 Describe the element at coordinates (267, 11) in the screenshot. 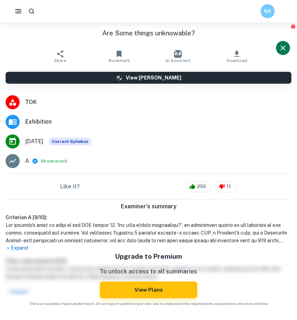

I see `h6: NA` at that location.